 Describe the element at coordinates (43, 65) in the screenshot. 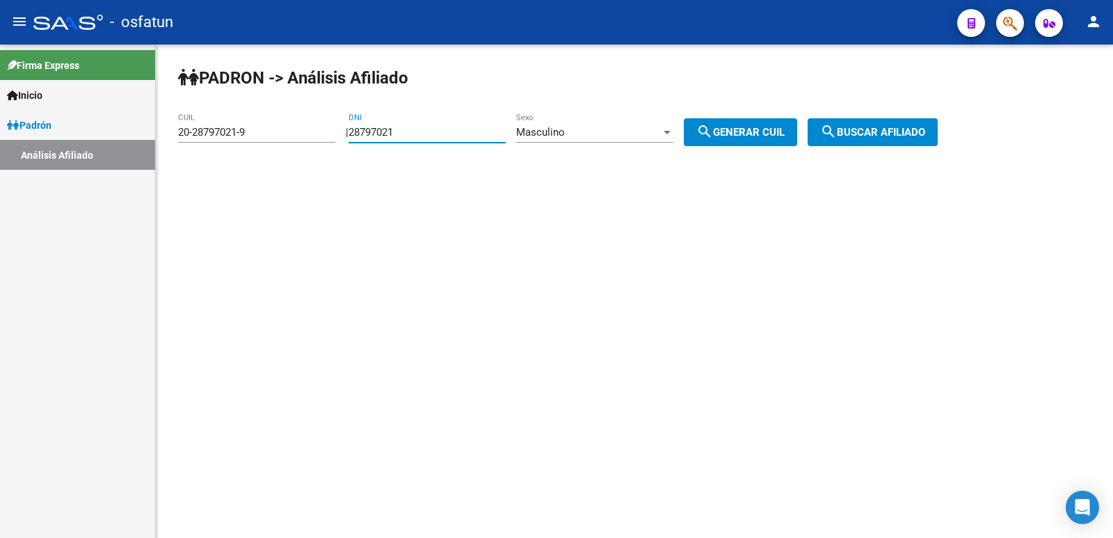

I see `span: Firma Express` at that location.